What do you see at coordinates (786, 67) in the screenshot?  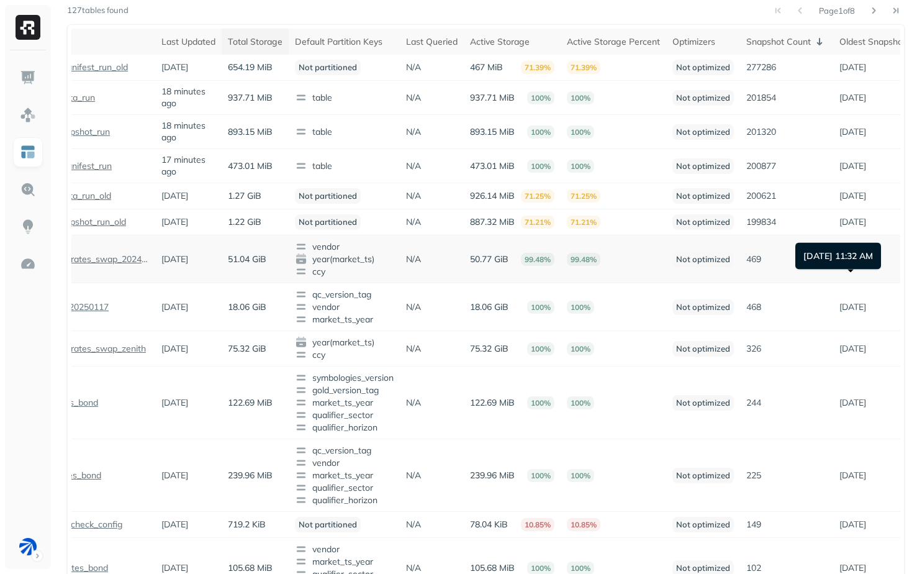 I see `p: 277286` at bounding box center [786, 67].